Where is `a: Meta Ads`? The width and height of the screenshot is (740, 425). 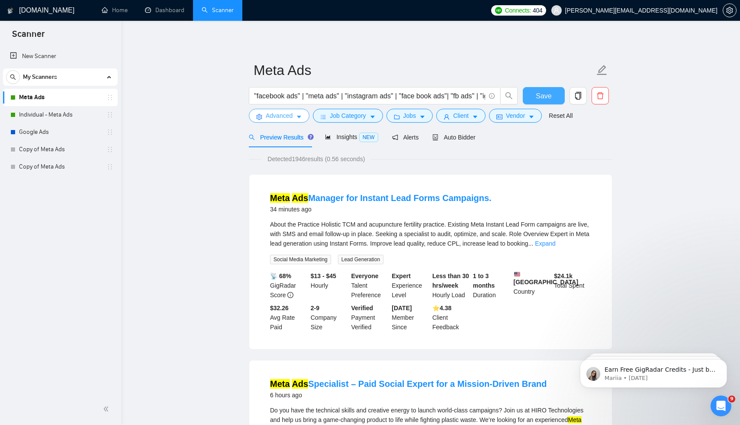
a: Meta Ads is located at coordinates (60, 97).